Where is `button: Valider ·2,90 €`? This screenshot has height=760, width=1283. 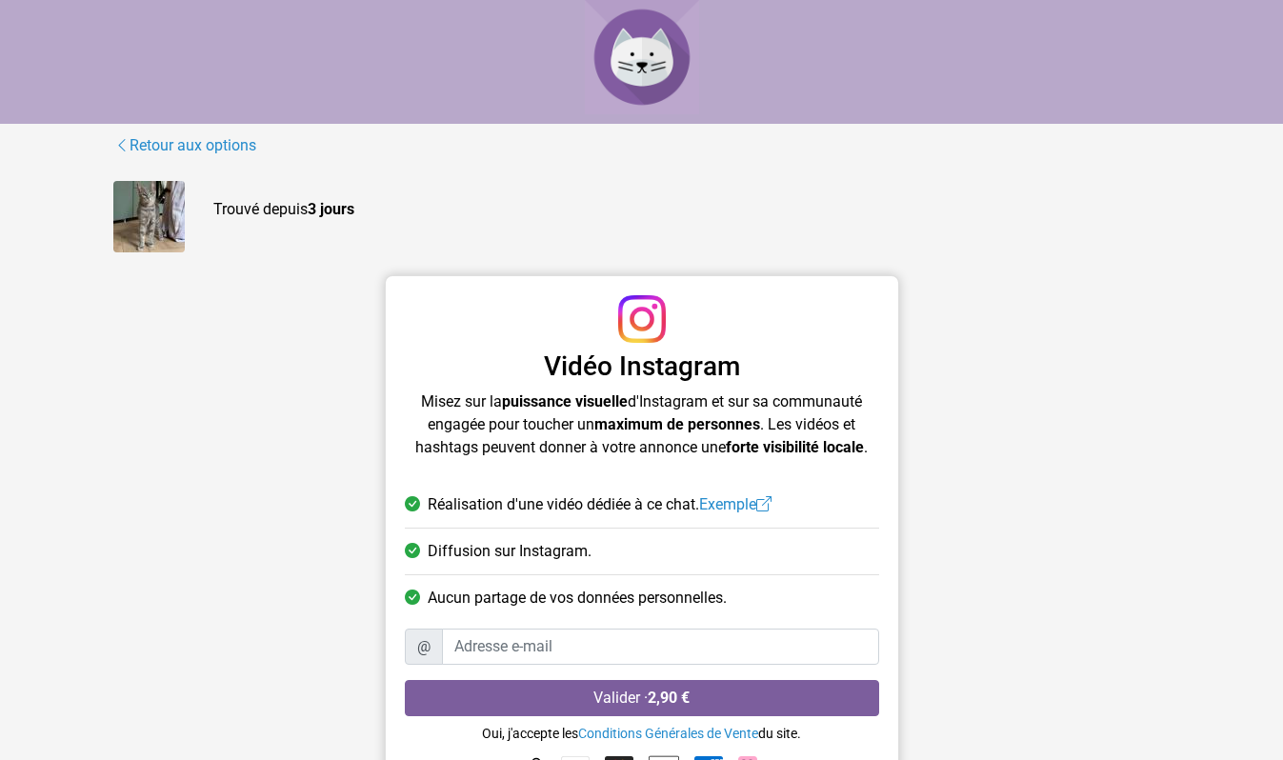 button: Valider ·2,90 € is located at coordinates (642, 698).